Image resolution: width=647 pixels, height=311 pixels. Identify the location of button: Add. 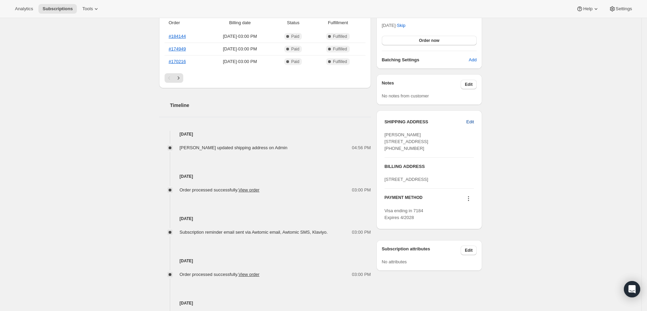
(473, 60).